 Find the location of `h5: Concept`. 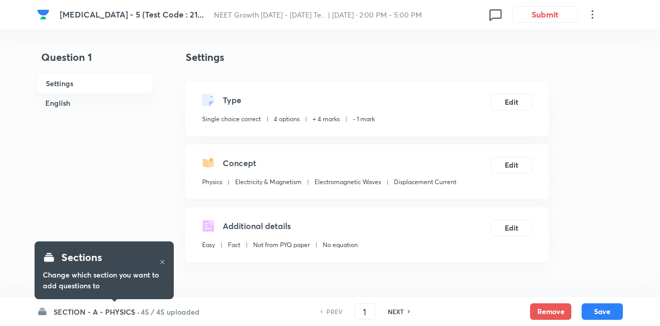

h5: Concept is located at coordinates (239, 163).